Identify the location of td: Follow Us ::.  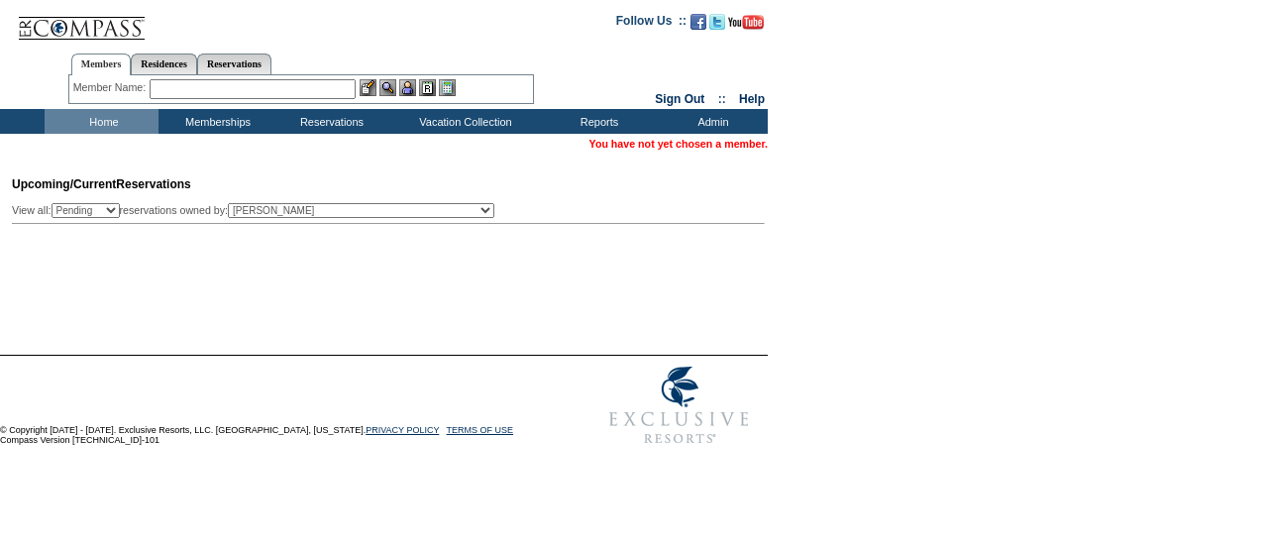
(651, 24).